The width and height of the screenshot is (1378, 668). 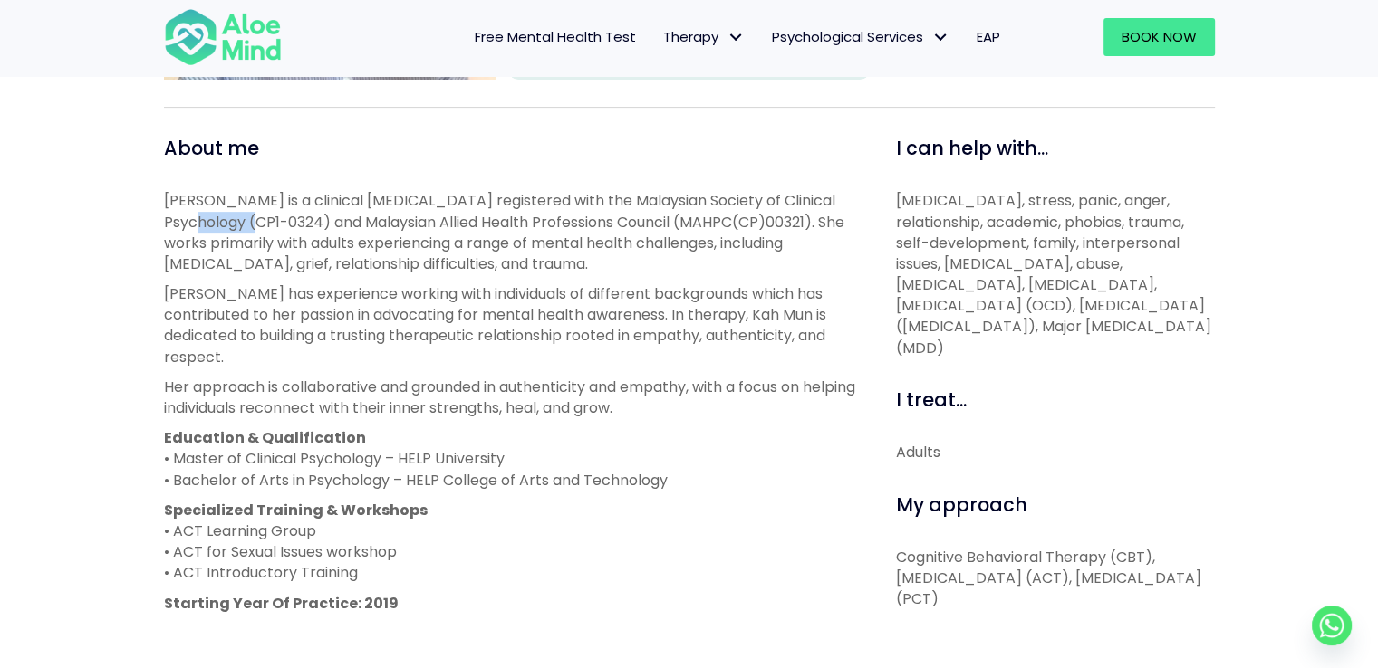 I want to click on span: Book Now, so click(x=1158, y=36).